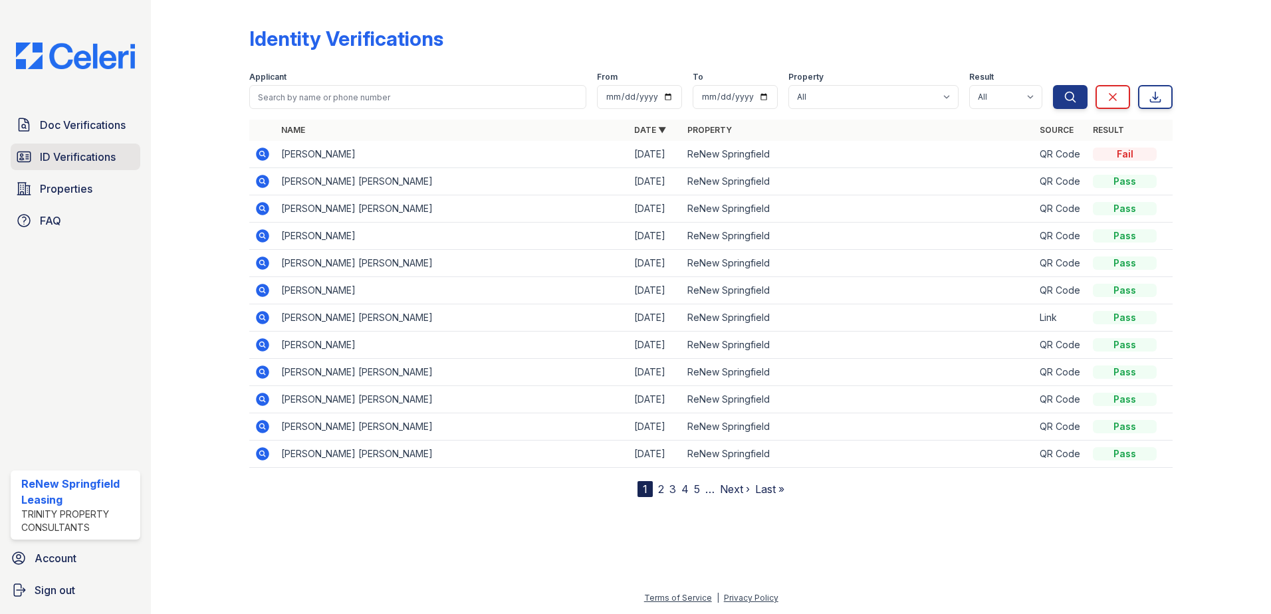  What do you see at coordinates (770, 489) in the screenshot?
I see `a: Last »` at bounding box center [770, 489].